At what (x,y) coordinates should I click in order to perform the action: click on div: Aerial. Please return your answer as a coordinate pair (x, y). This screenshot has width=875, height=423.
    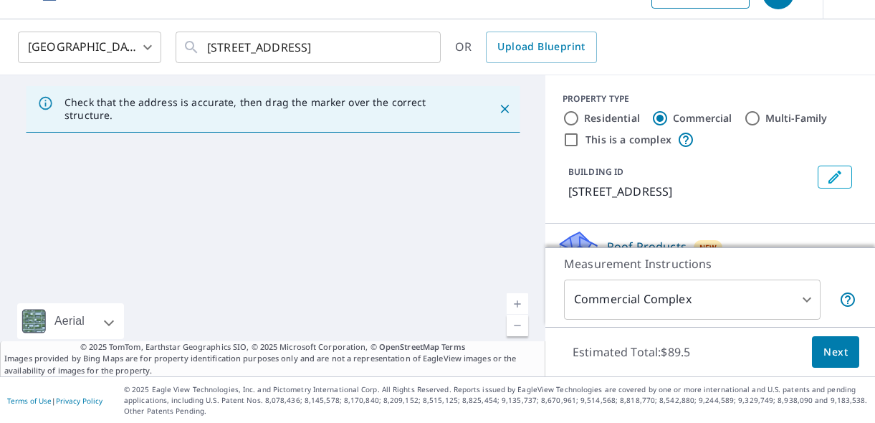
    Looking at the image, I should click on (70, 321).